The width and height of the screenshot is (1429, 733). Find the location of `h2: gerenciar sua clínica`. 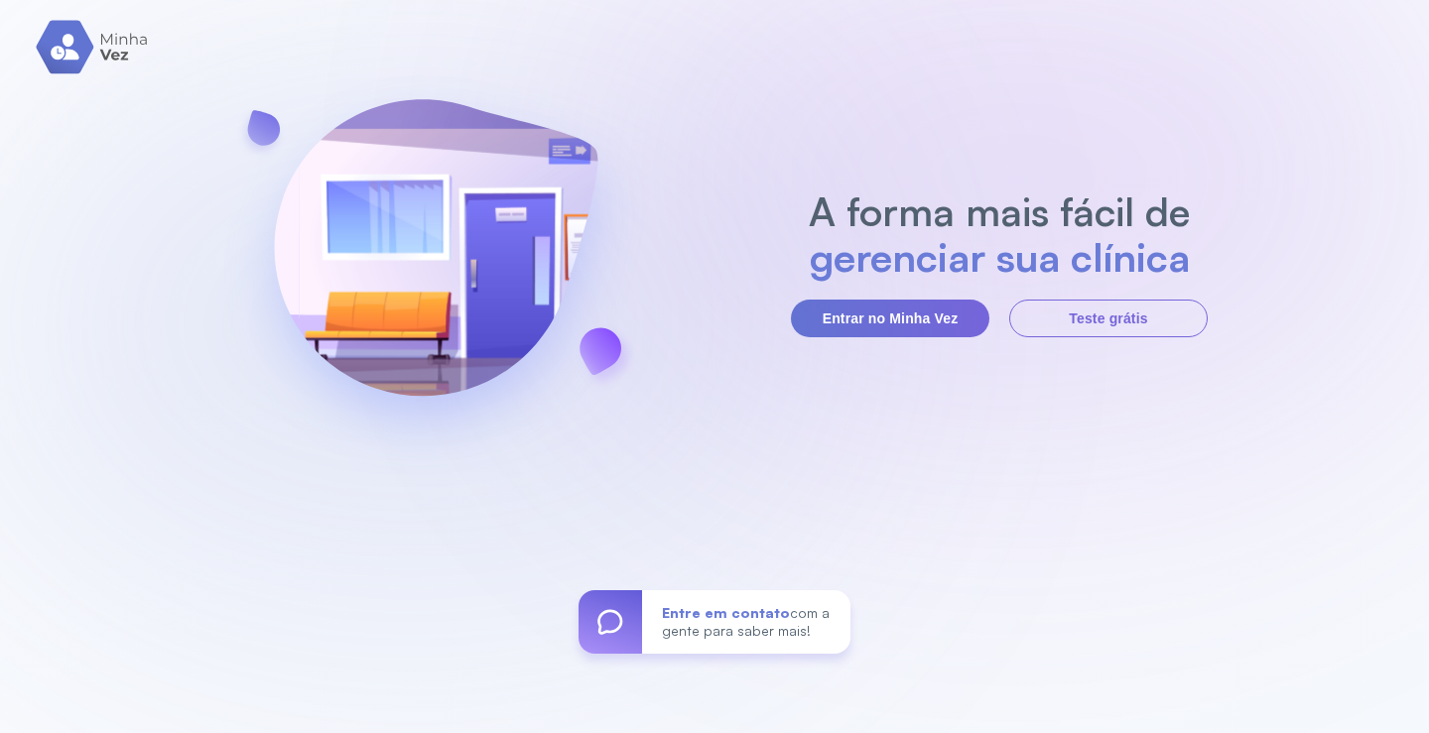

h2: gerenciar sua clínica is located at coordinates (999, 257).